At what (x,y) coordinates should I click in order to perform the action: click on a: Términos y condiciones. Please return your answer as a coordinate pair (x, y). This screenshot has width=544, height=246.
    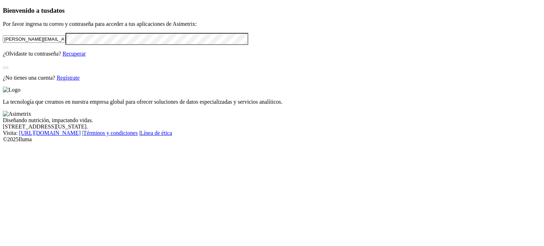
    Looking at the image, I should click on (111, 133).